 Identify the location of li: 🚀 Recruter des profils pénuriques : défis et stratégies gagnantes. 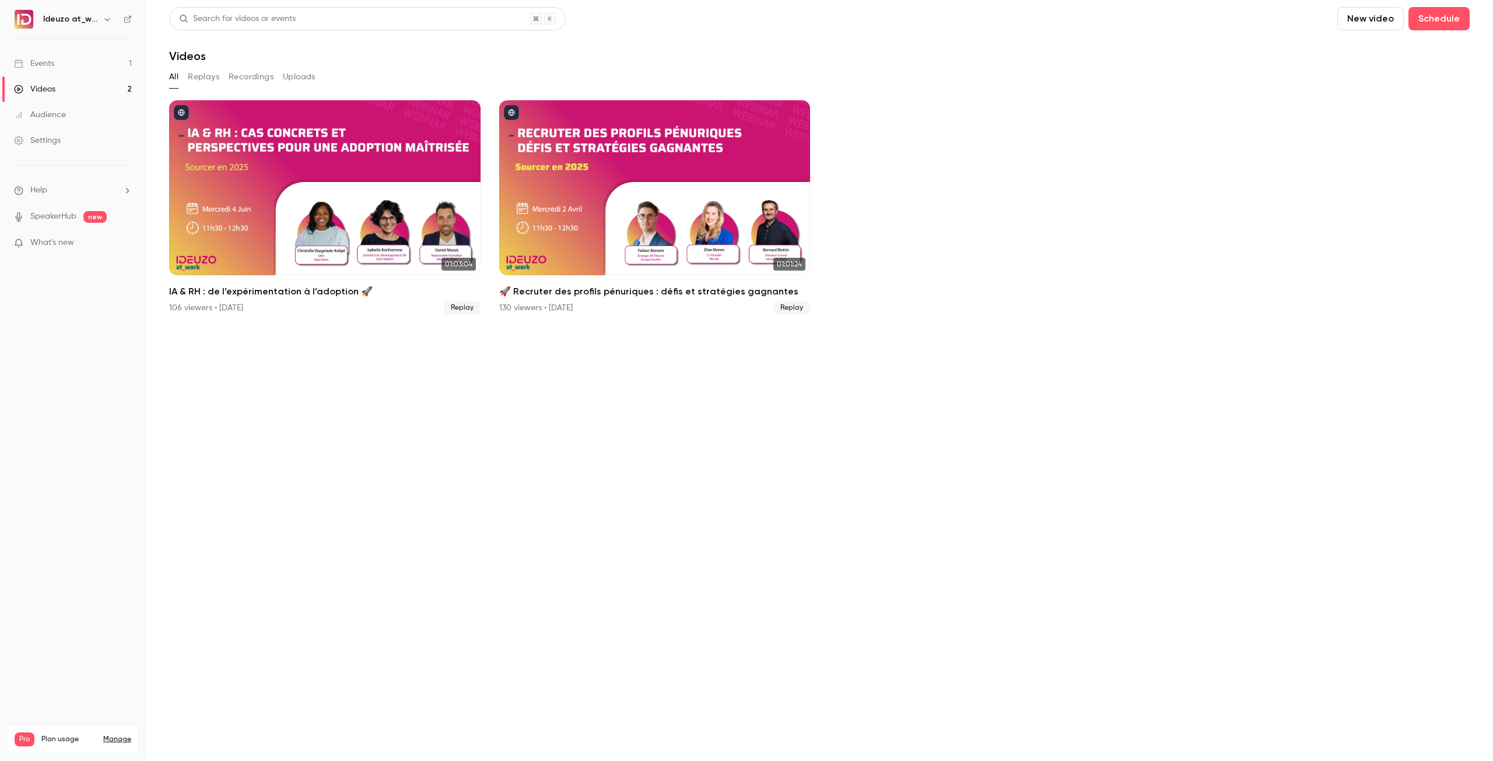
(655, 208).